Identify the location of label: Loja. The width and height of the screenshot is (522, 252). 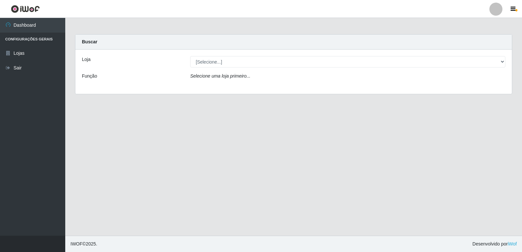
(86, 59).